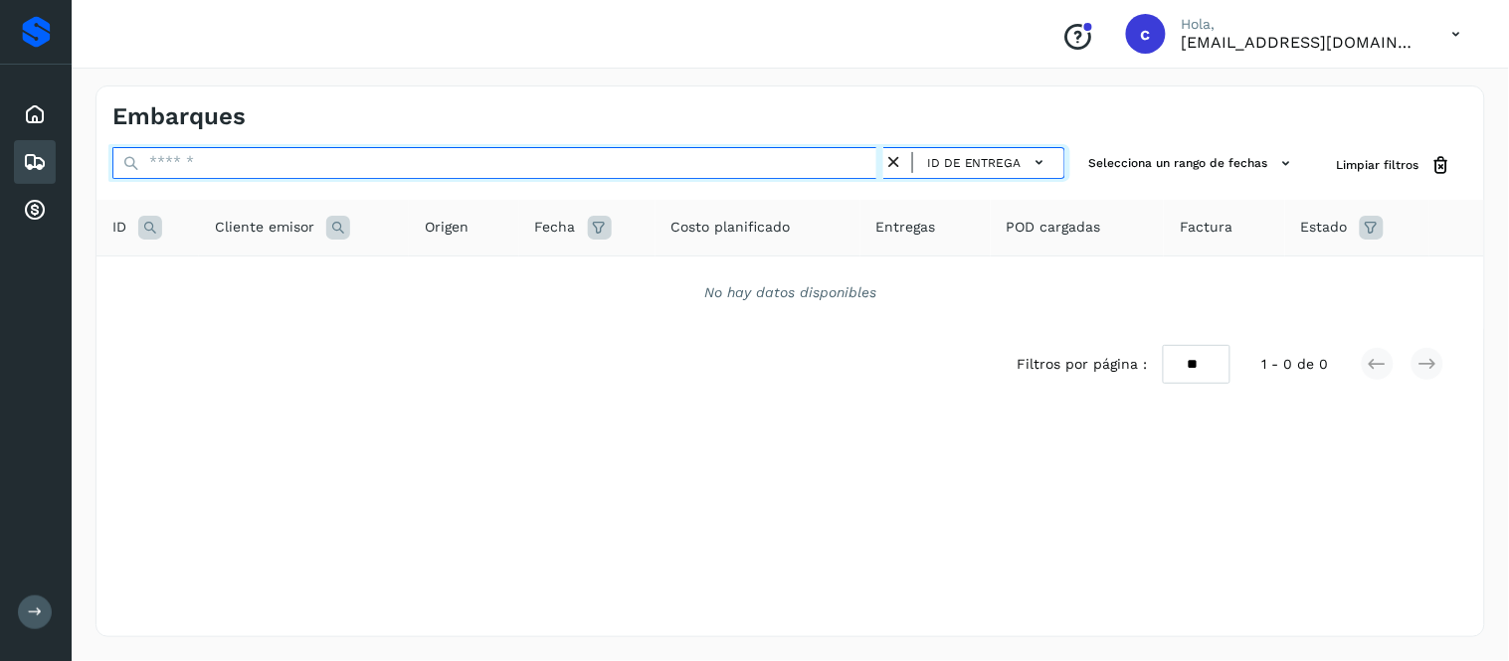 The height and width of the screenshot is (661, 1509). Describe the element at coordinates (35, 162) in the screenshot. I see `div: Embarques` at that location.